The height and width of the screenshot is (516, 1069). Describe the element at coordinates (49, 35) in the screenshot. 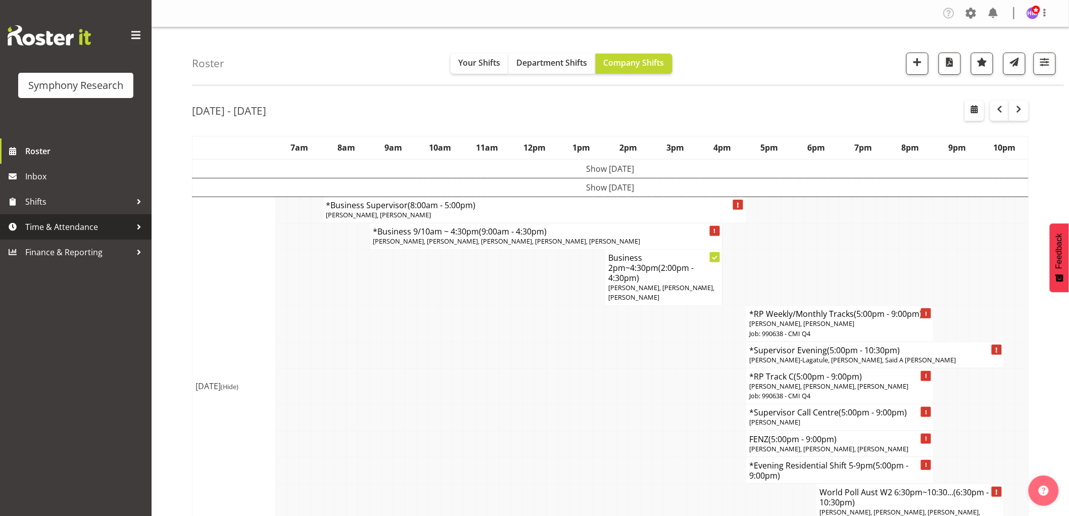

I see `img: Rosterit website logo` at that location.